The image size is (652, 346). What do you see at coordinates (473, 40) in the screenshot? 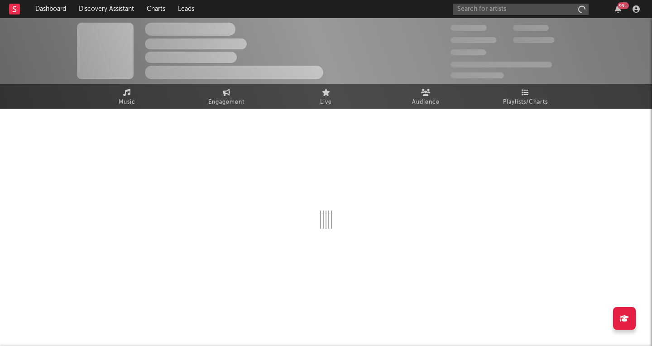
I see `span: 50,000,000` at bounding box center [473, 40].